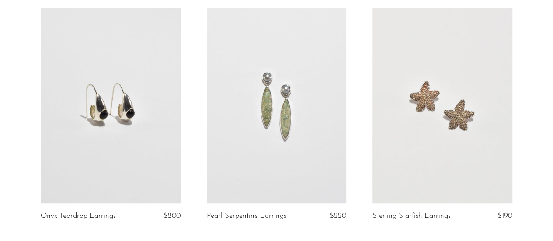 Image resolution: width=553 pixels, height=241 pixels. I want to click on span: $200, so click(172, 216).